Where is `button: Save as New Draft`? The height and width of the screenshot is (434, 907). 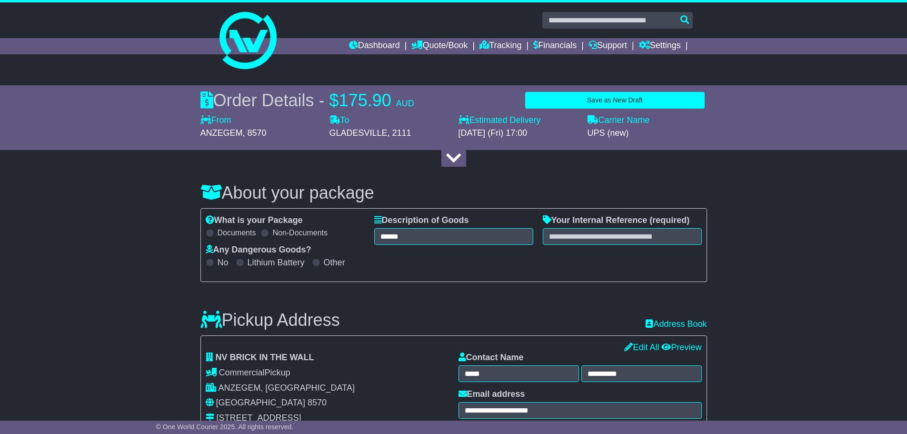 button: Save as New Draft is located at coordinates (615, 100).